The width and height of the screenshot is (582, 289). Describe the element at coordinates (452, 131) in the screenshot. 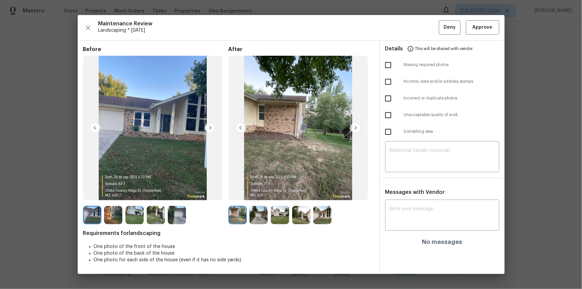

I see `span: Something else` at that location.